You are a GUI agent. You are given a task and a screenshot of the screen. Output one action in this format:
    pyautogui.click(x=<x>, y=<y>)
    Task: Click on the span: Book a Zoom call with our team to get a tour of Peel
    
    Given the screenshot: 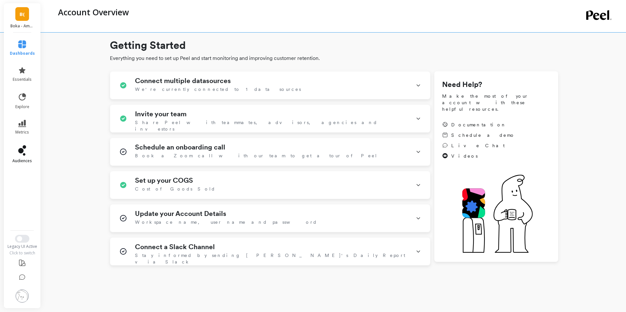 What is the action you would take?
    pyautogui.click(x=256, y=156)
    